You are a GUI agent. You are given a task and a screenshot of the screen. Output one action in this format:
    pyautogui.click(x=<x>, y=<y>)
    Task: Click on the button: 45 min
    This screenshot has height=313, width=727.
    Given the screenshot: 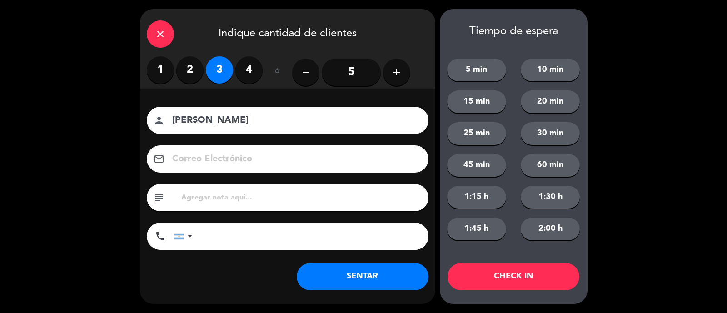 What is the action you would take?
    pyautogui.click(x=477, y=165)
    